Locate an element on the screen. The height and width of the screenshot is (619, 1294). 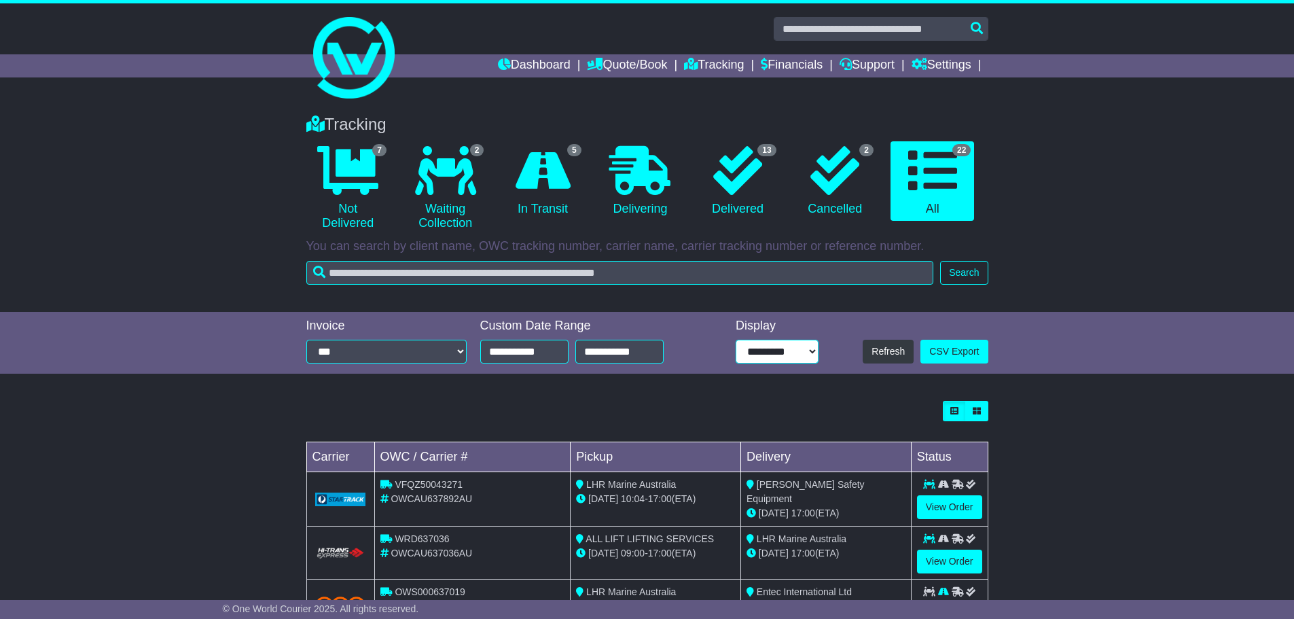
a: Delivering is located at coordinates (640, 181).